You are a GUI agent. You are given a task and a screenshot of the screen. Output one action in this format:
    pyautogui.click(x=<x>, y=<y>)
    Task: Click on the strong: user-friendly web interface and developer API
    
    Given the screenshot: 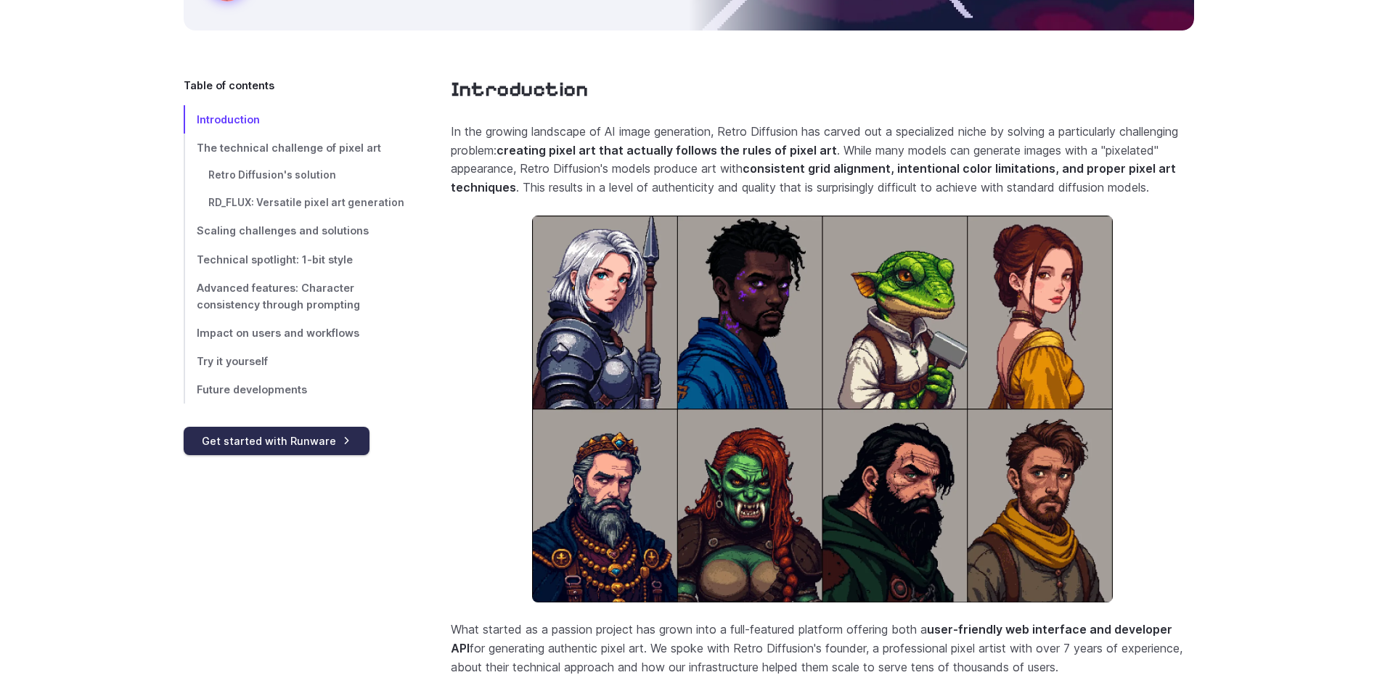 What is the action you would take?
    pyautogui.click(x=812, y=639)
    